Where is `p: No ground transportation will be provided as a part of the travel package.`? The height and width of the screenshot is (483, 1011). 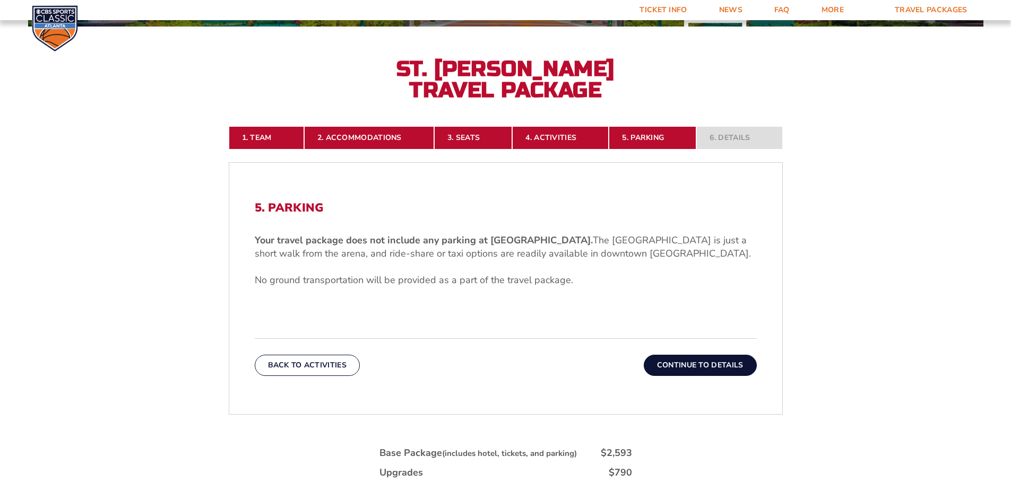
p: No ground transportation will be provided as a part of the travel package. is located at coordinates (506, 280).